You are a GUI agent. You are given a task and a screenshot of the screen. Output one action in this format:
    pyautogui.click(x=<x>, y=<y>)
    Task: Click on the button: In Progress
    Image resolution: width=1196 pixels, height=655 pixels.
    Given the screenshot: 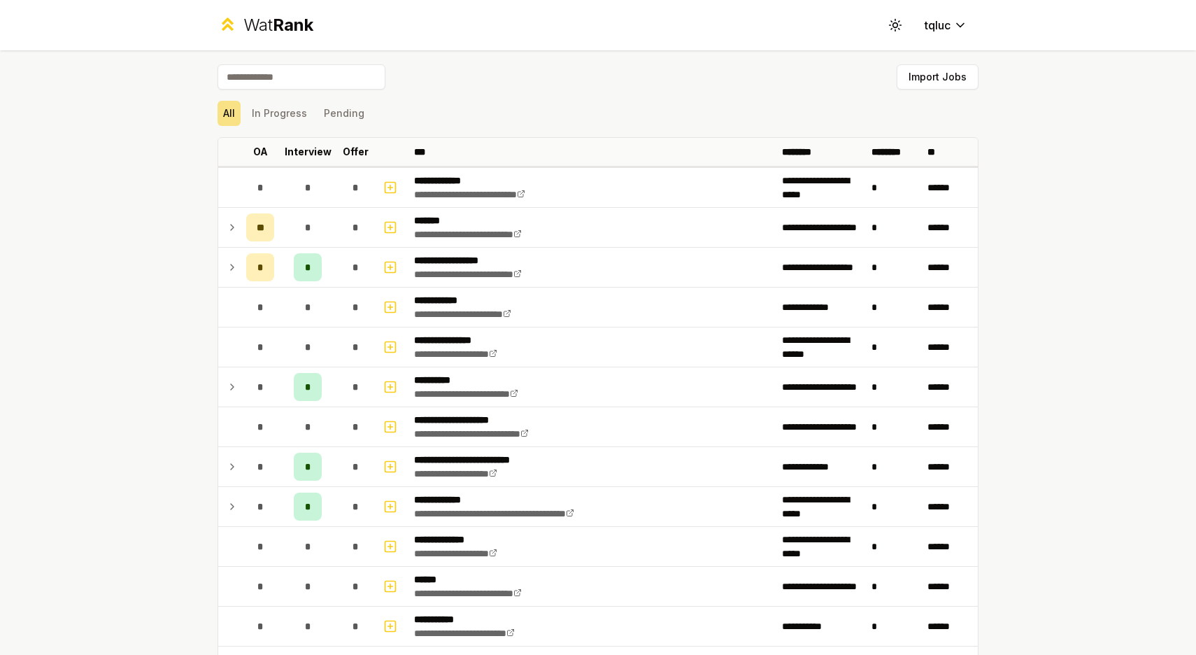 What is the action you would take?
    pyautogui.click(x=279, y=113)
    